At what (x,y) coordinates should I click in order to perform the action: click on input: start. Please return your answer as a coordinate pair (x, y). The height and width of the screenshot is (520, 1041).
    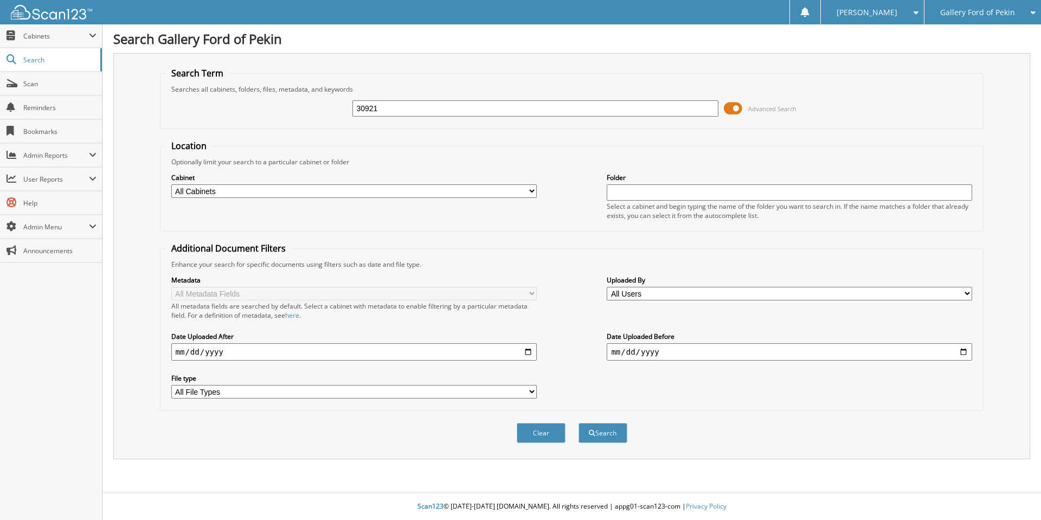
    Looking at the image, I should click on (354, 352).